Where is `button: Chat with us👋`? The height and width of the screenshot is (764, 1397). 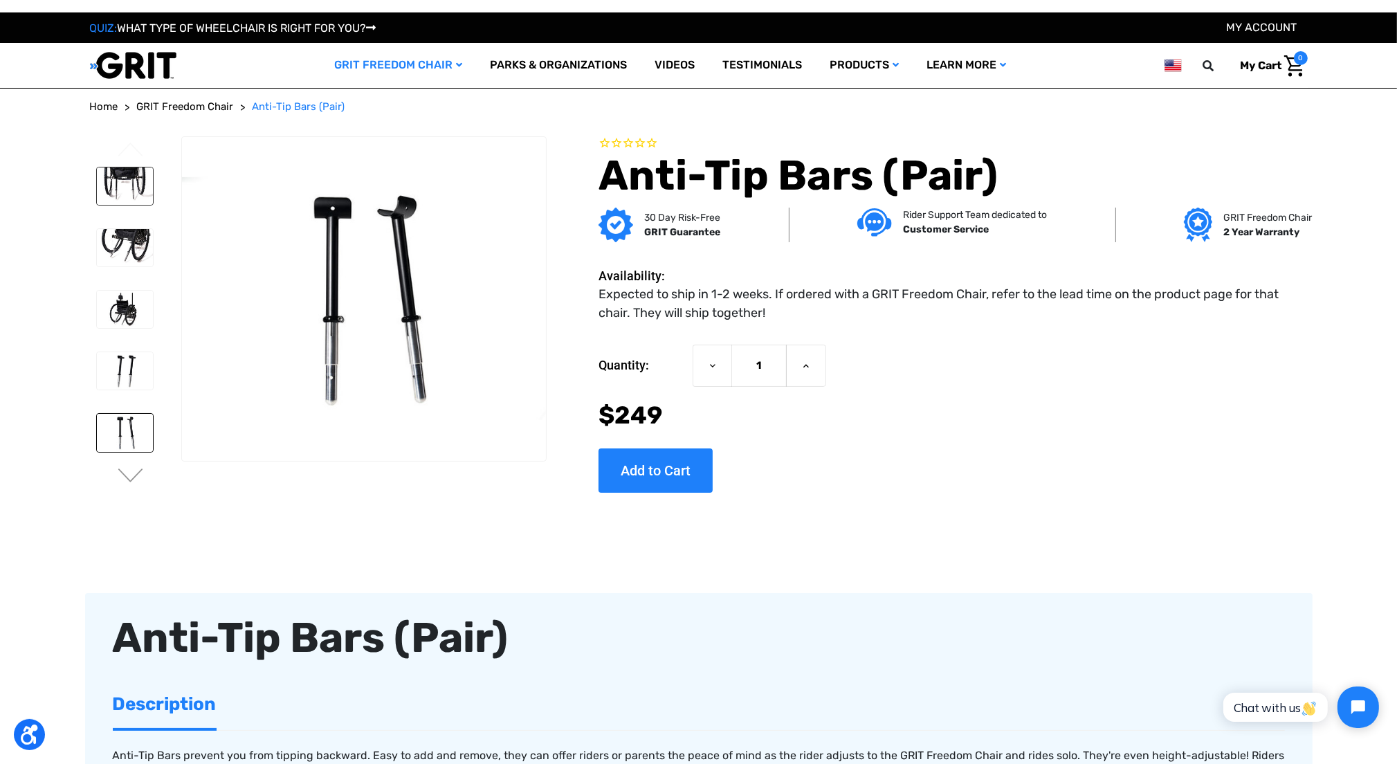
button: Chat with us👋 is located at coordinates (67, 33).